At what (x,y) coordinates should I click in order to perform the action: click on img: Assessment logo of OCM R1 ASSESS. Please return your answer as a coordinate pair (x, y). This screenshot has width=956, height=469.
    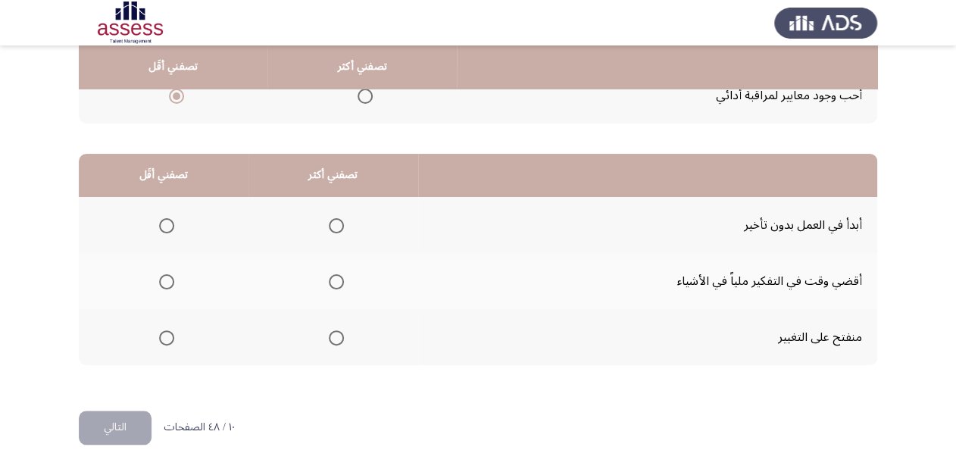
    Looking at the image, I should click on (130, 23).